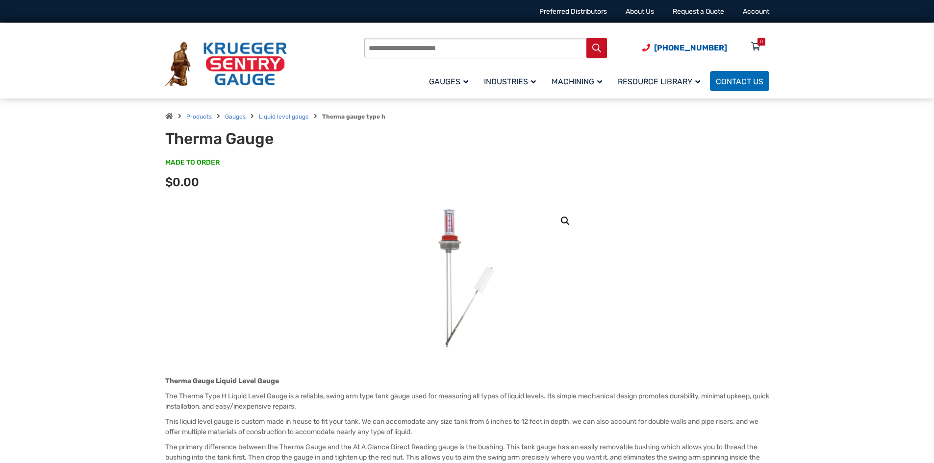 Image resolution: width=934 pixels, height=463 pixels. Describe the element at coordinates (762, 42) in the screenshot. I see `div: 0` at that location.